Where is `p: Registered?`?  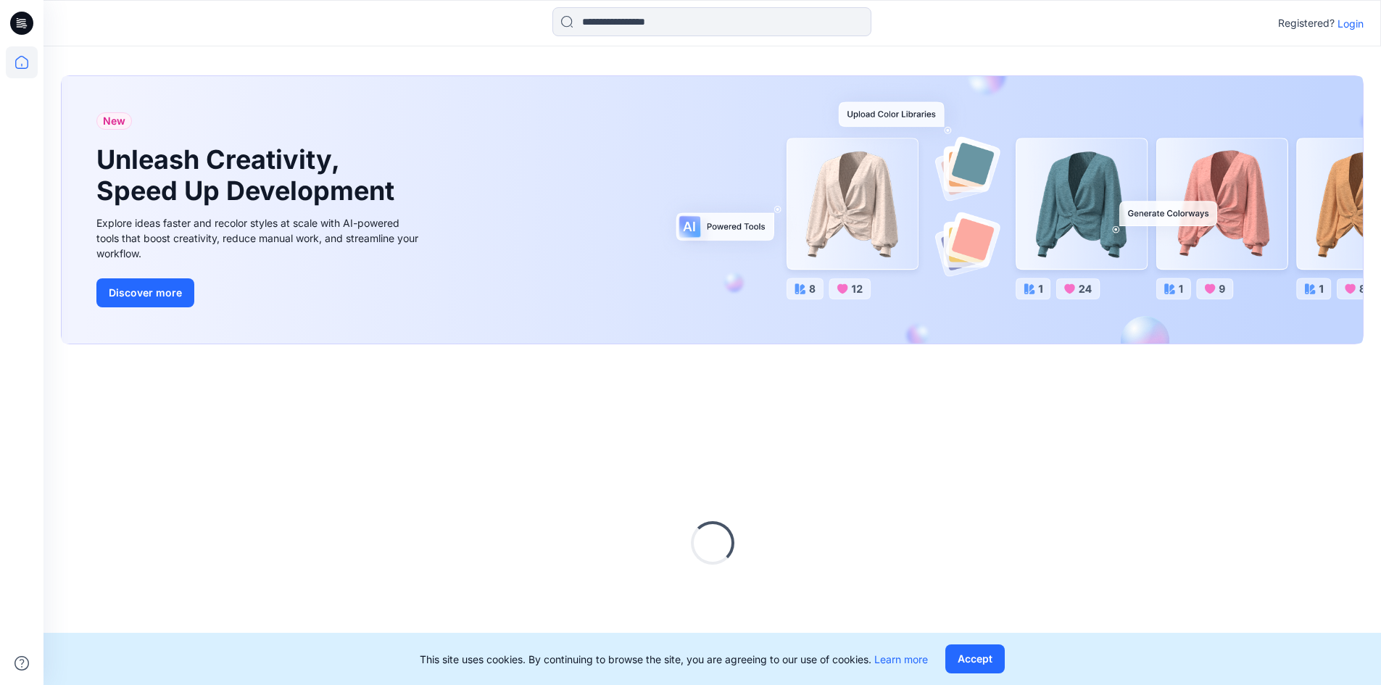 p: Registered? is located at coordinates (1307, 23).